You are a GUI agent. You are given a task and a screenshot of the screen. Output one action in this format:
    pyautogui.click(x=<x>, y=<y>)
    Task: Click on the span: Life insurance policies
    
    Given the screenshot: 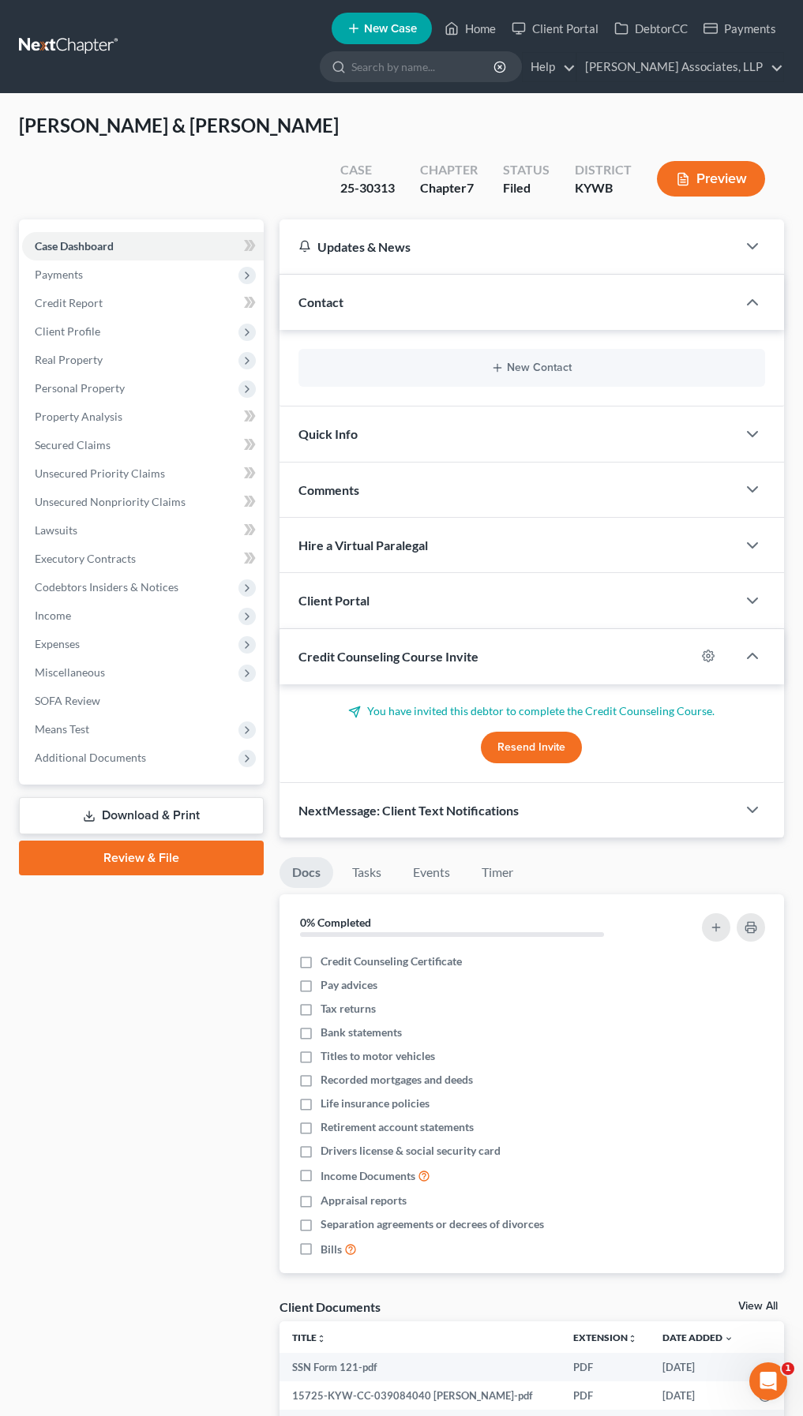 What is the action you would take?
    pyautogui.click(x=375, y=1104)
    